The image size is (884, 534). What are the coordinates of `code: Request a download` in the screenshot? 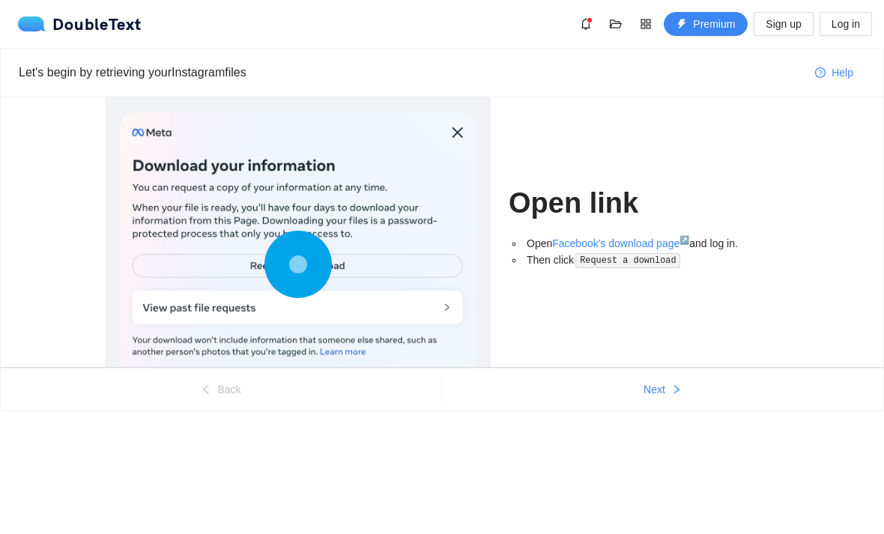 It's located at (628, 261).